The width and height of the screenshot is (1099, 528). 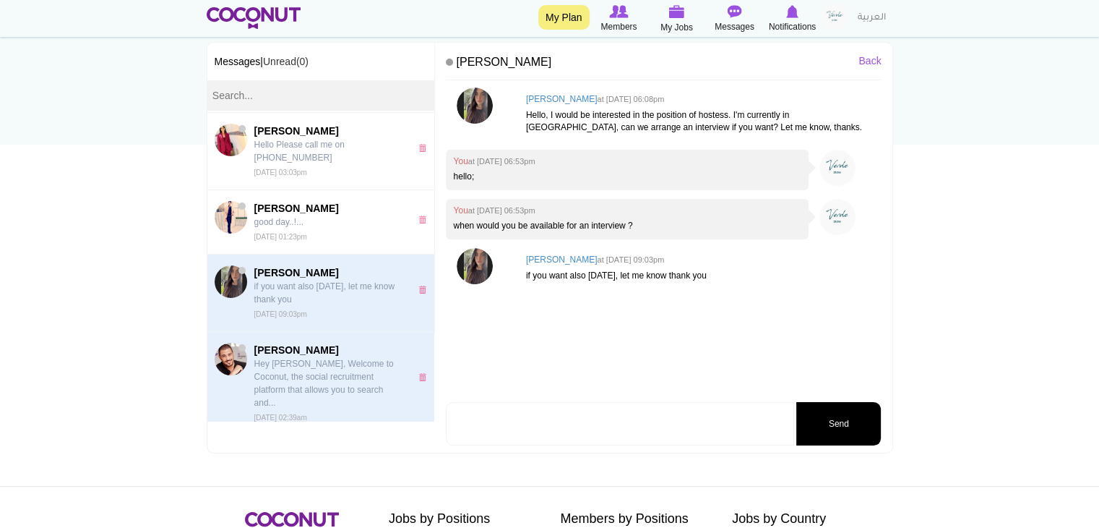 What do you see at coordinates (838, 424) in the screenshot?
I see `button: Send` at bounding box center [838, 424].